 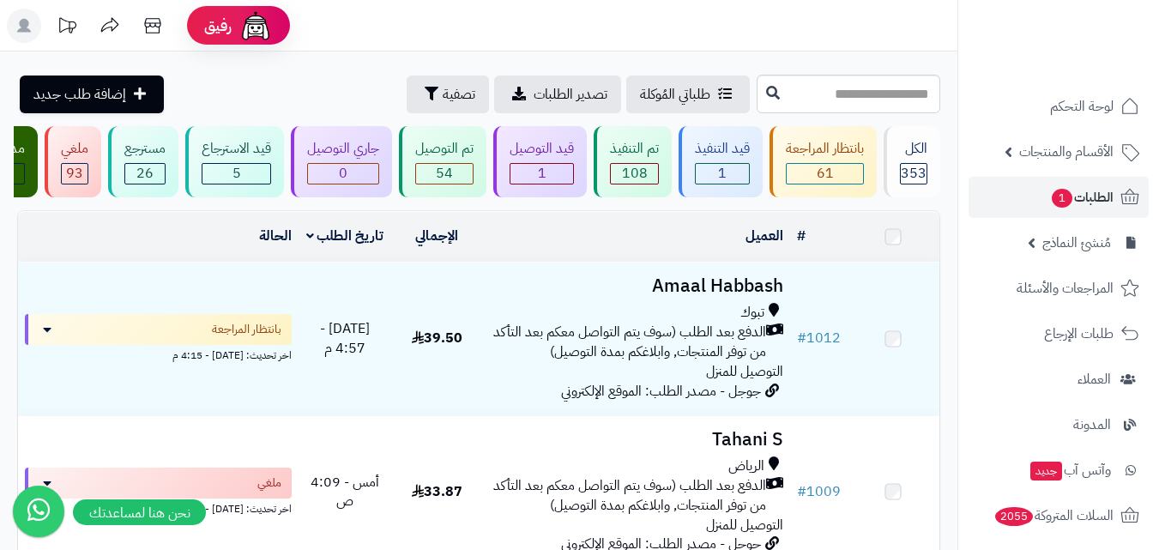 What do you see at coordinates (1077, 243) in the screenshot?
I see `span: مُنشئ النماذج` at bounding box center [1077, 243].